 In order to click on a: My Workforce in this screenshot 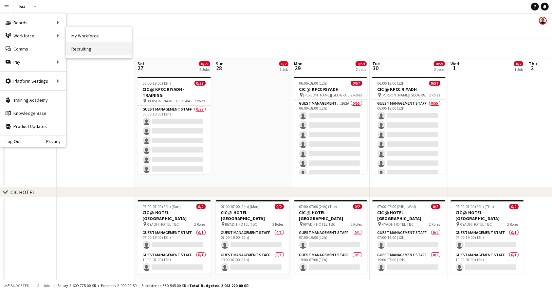, I will do `click(99, 36)`.